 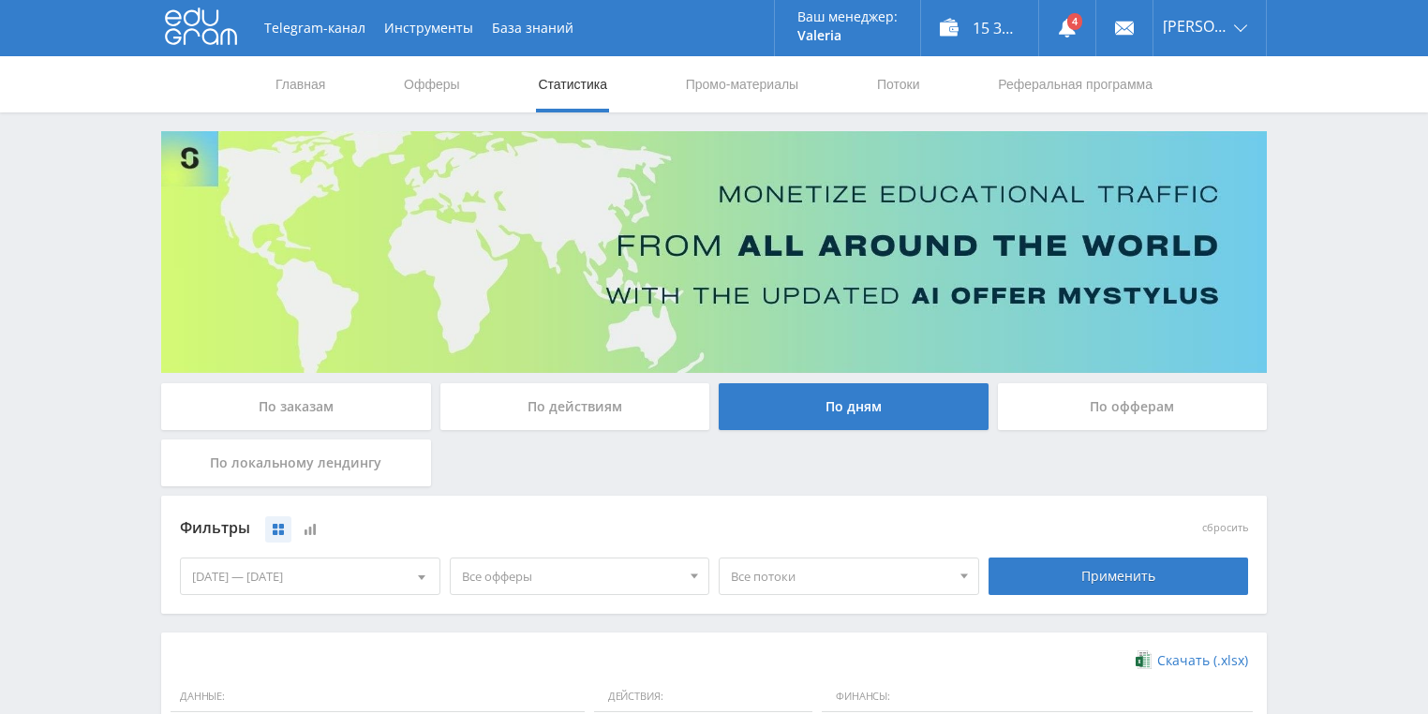 I want to click on span: Скачать (.xlsx), so click(x=1202, y=661).